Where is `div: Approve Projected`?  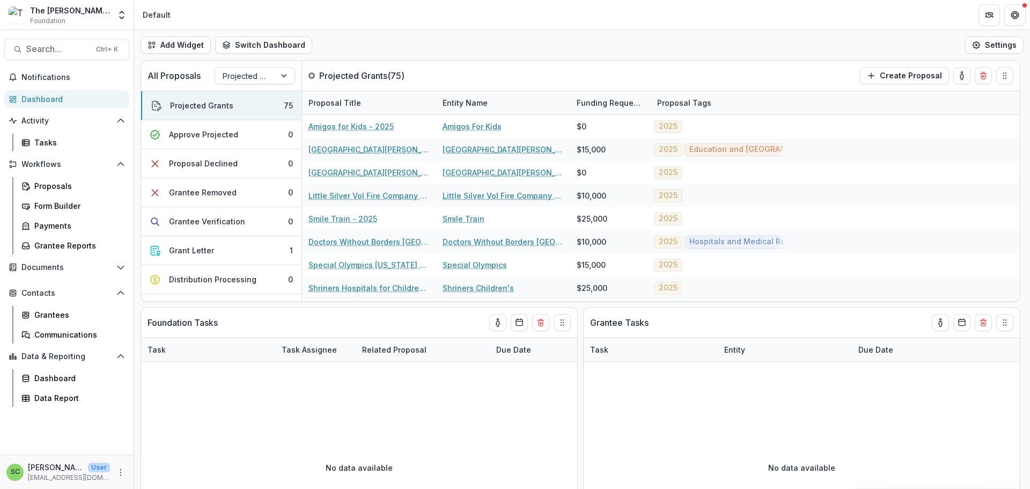 div: Approve Projected is located at coordinates (203, 134).